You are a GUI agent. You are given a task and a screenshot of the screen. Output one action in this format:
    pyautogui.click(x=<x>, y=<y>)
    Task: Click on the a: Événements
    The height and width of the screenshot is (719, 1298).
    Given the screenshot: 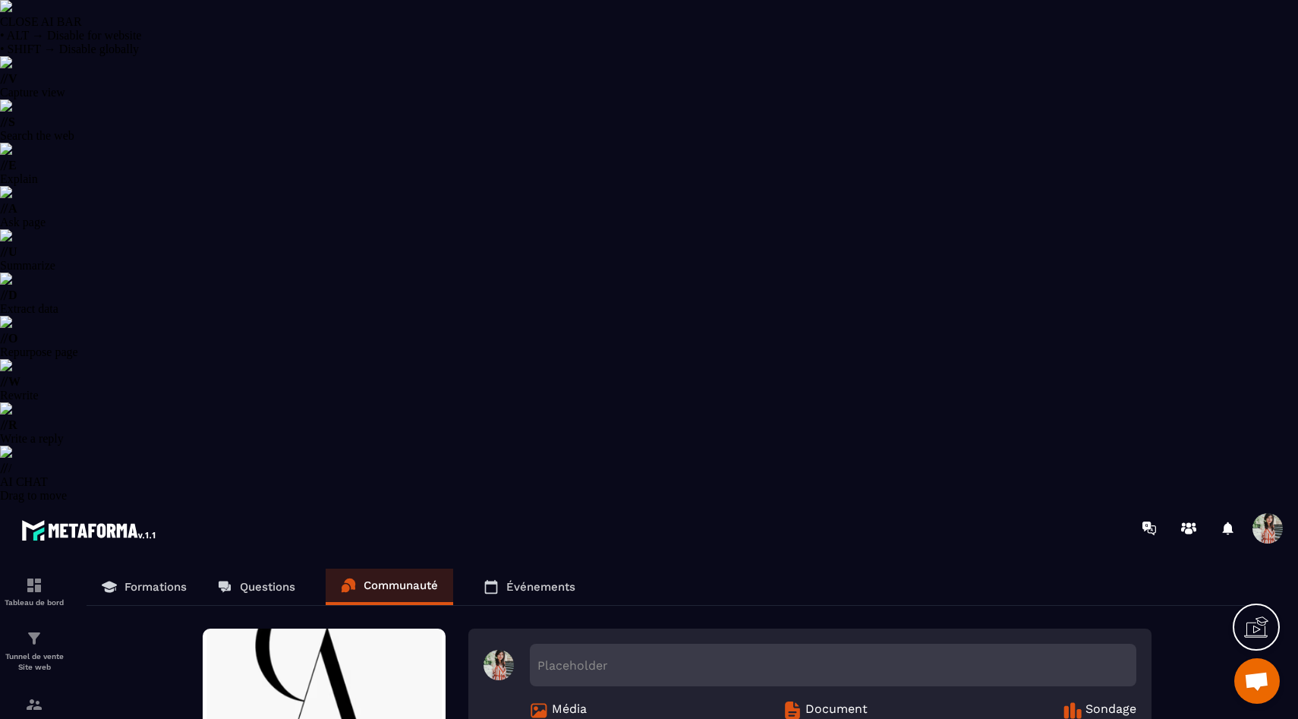 What is the action you would take?
    pyautogui.click(x=529, y=587)
    